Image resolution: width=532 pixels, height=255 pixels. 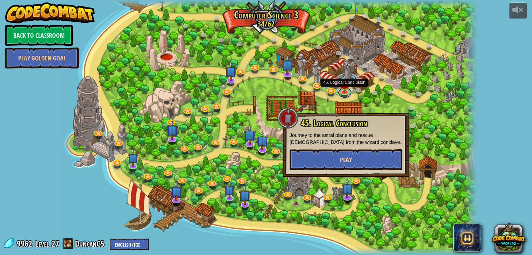 What do you see at coordinates (39, 35) in the screenshot?
I see `a: Back to Classroom` at bounding box center [39, 35].